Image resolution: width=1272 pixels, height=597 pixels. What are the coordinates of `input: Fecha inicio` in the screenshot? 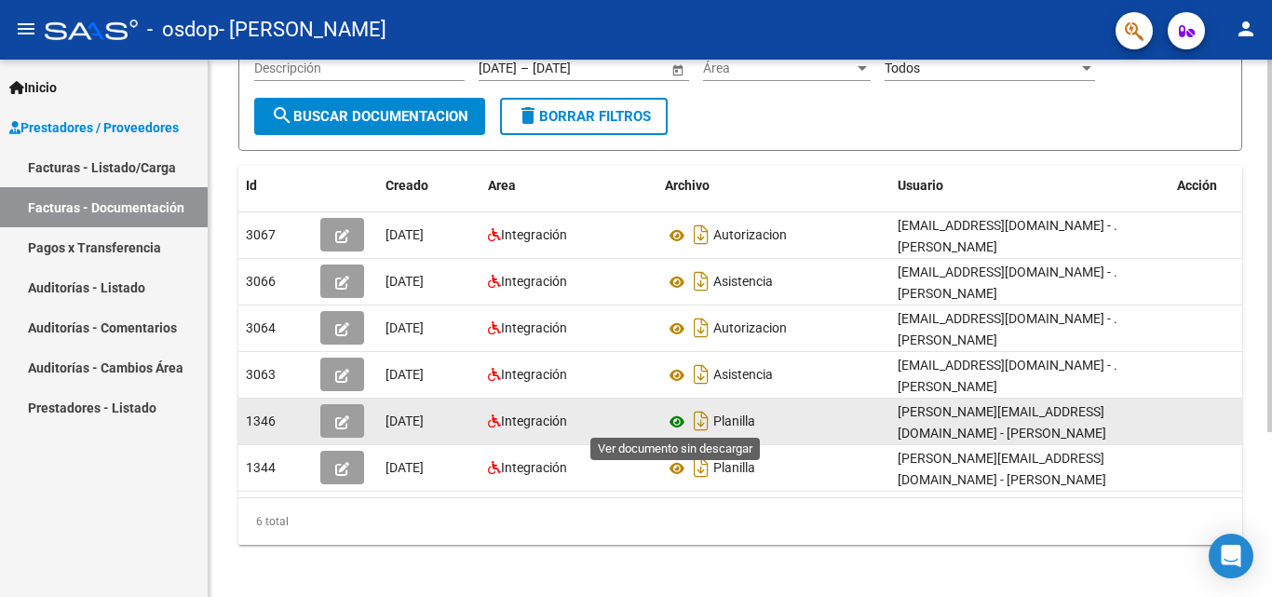 It's located at (497, 68).